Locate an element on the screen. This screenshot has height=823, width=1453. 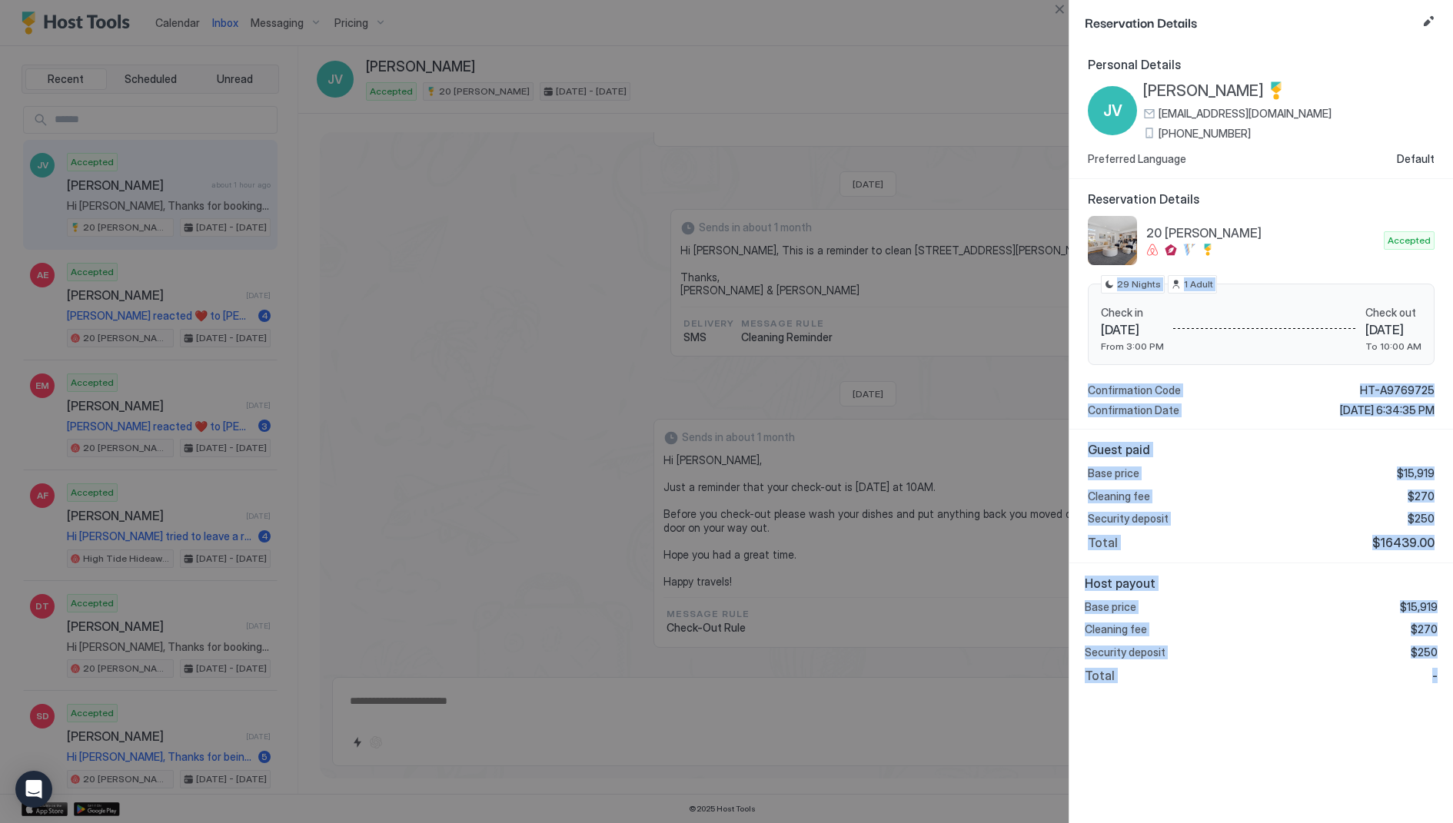
span: Preferred Language is located at coordinates (1137, 159).